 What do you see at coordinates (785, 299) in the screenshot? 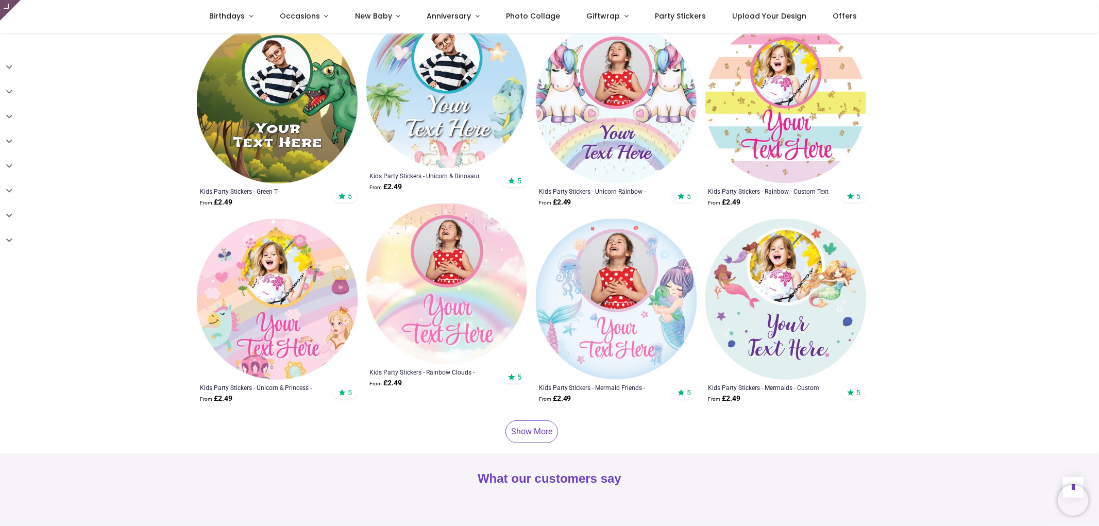
I see `img: Personalised Kids Party Stickers - Mermaids - Custom Text - 1 Photo` at bounding box center [785, 299].